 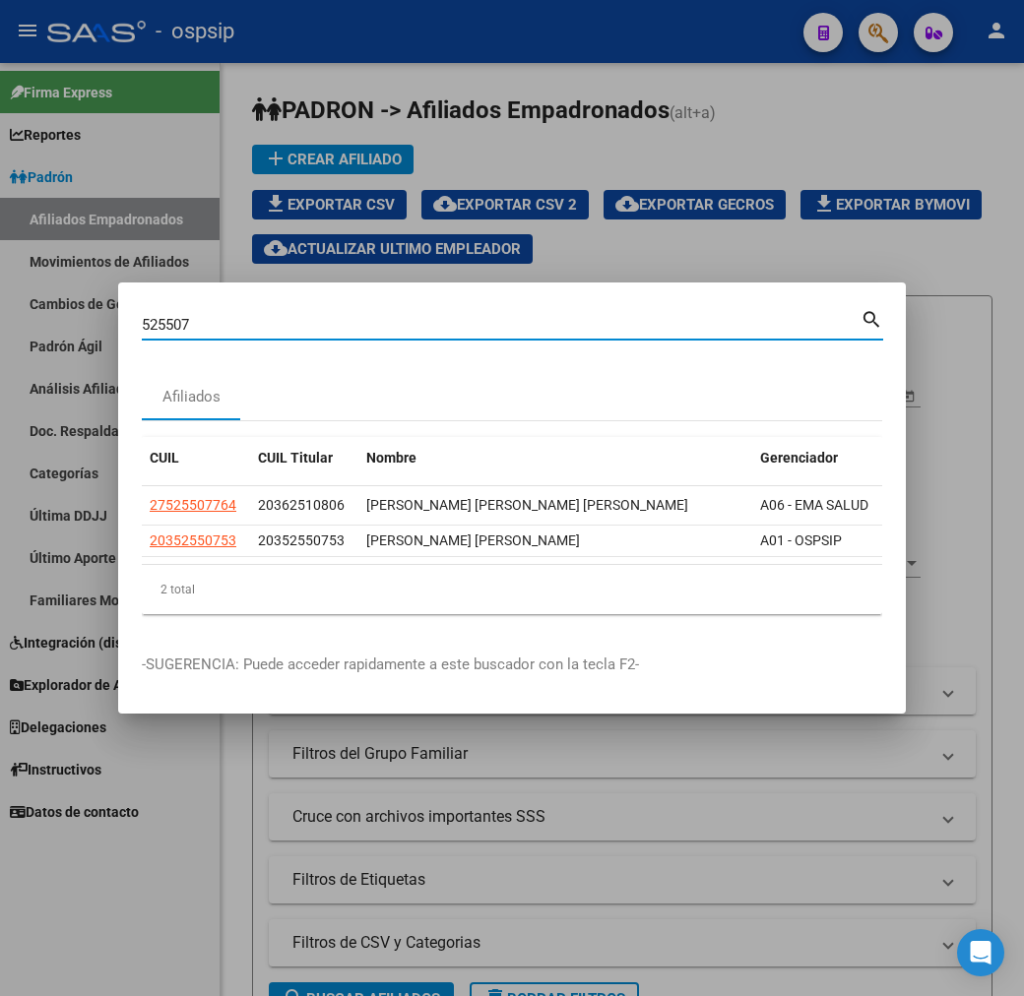 I want to click on datatable-header-cell: CUIL Titular, so click(x=304, y=458).